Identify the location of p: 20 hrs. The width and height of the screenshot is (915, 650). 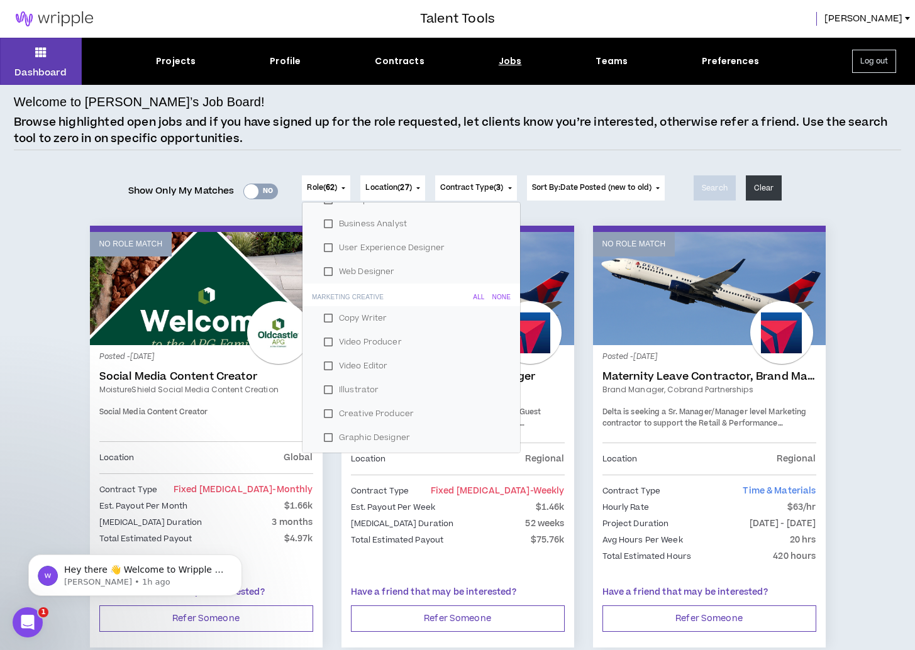
(803, 540).